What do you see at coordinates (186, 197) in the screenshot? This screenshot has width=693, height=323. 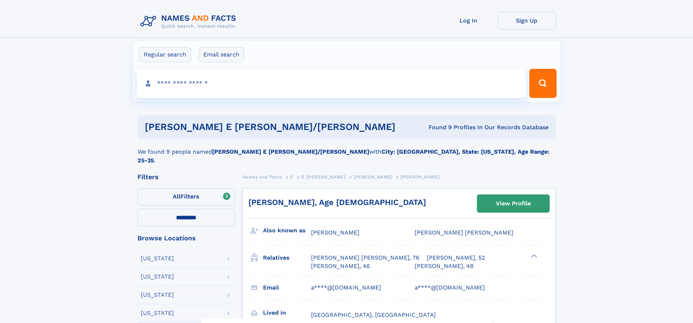 I see `label: Filters` at bounding box center [186, 197].